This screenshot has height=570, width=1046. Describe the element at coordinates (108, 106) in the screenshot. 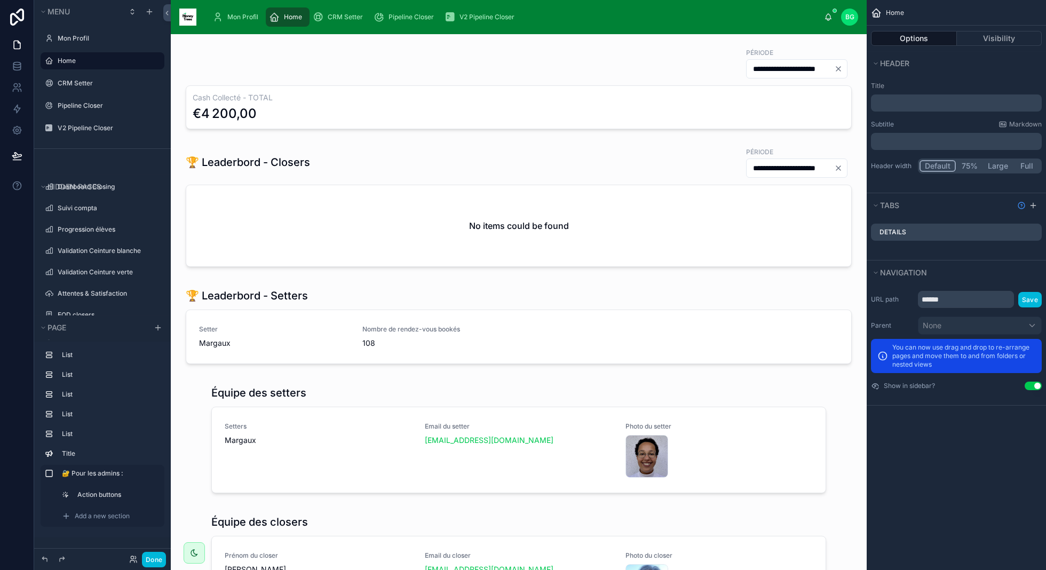

I see `label: Pipeline Closer` at that location.